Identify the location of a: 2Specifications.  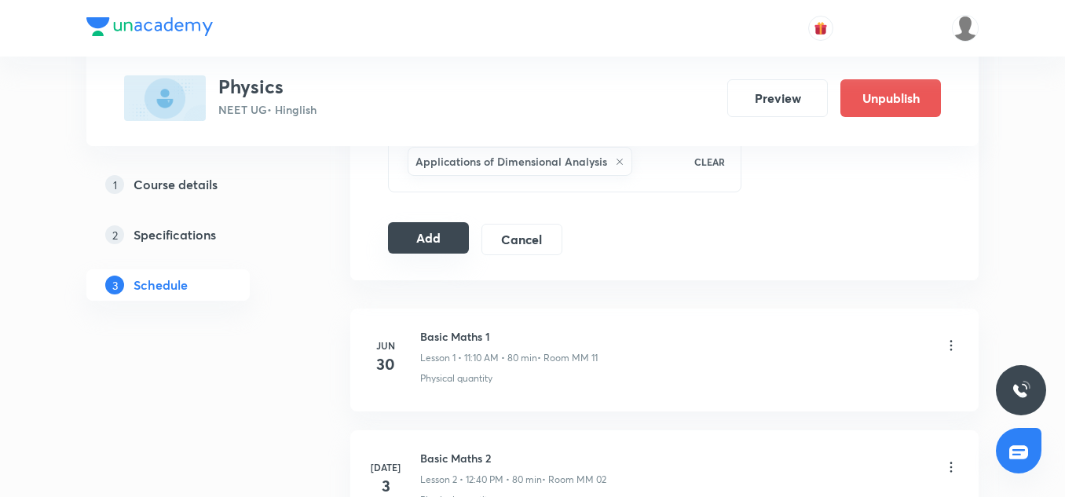
(193, 235).